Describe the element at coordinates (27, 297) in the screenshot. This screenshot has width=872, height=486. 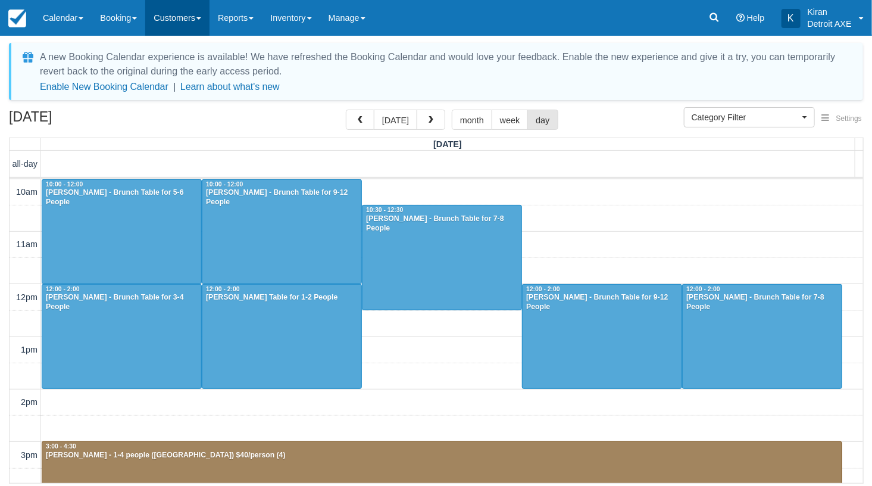
I see `span: 12pm` at that location.